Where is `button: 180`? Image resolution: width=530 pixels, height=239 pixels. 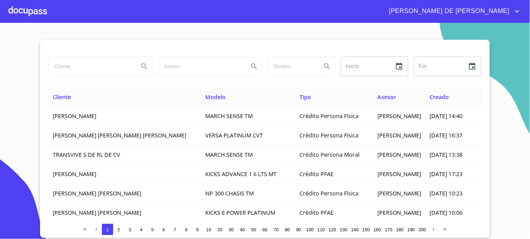
button: 180 is located at coordinates (400, 229).